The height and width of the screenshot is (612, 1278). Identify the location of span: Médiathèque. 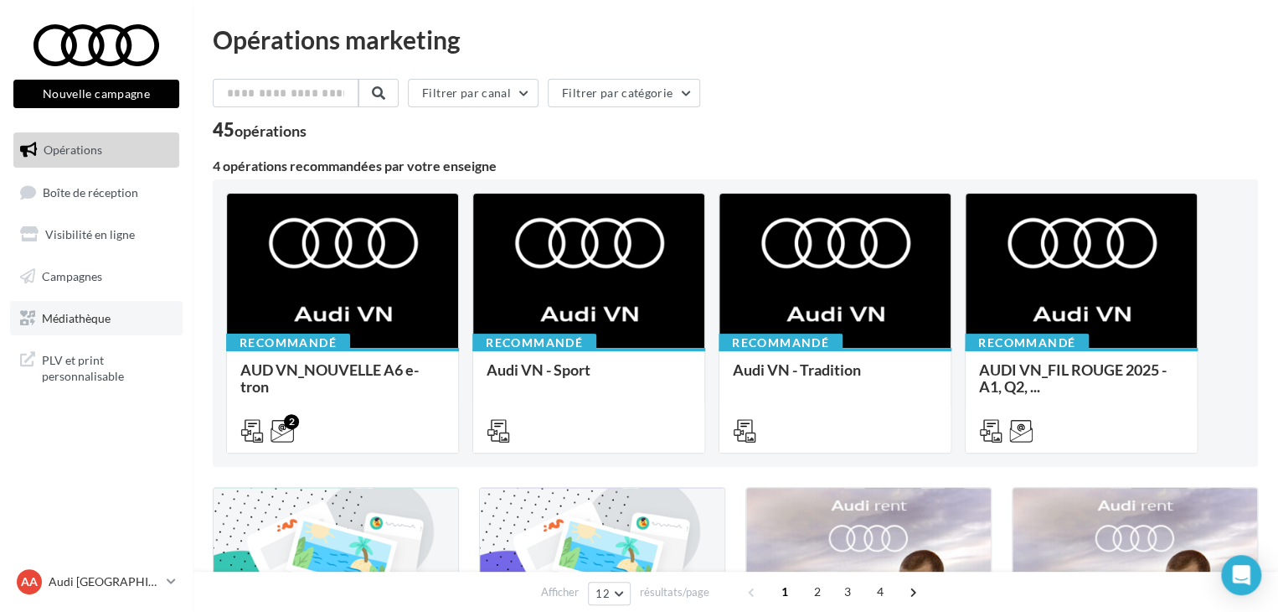
(76, 317).